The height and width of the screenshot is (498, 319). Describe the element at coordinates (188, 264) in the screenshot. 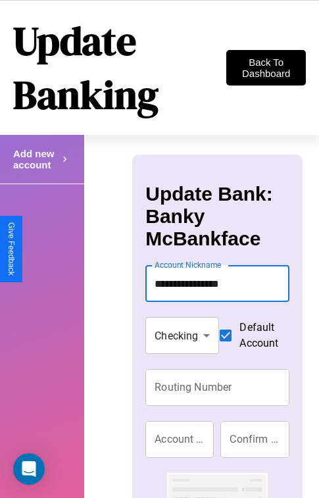

I see `label: Account Nickname` at that location.